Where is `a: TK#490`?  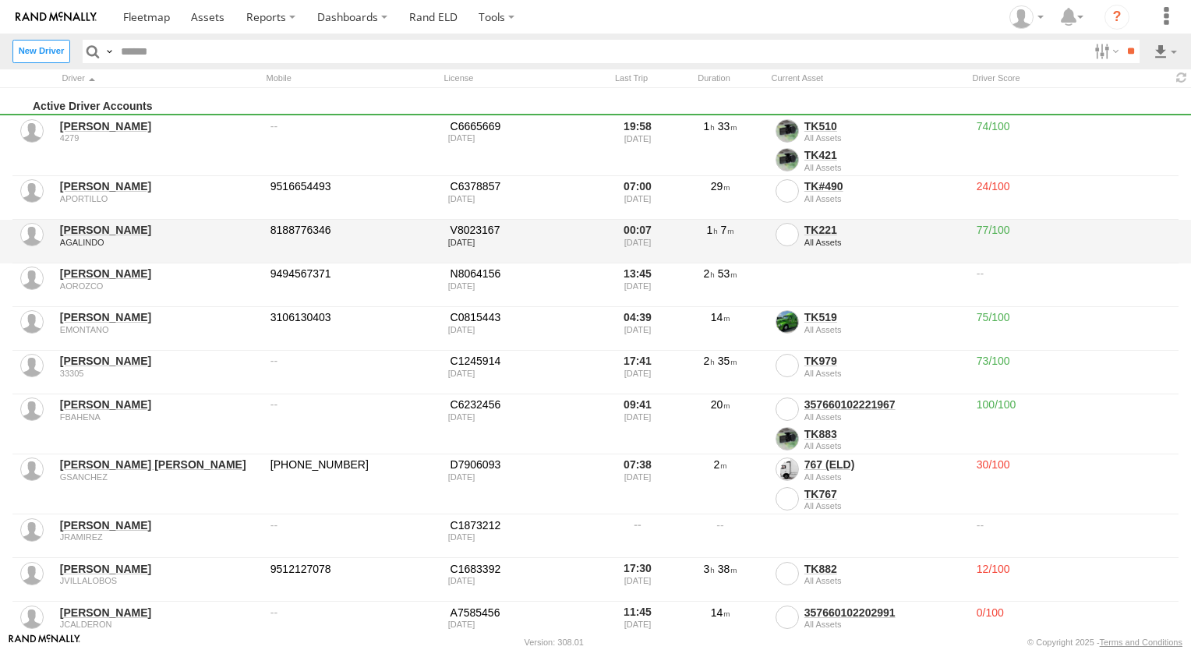 a: TK#490 is located at coordinates (824, 186).